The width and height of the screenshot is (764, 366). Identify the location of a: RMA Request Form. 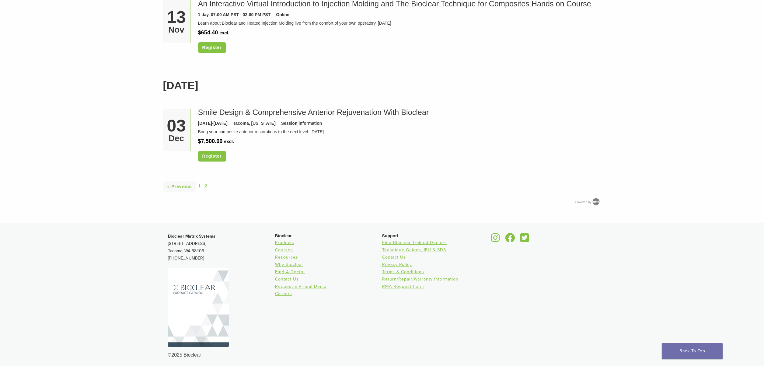
(403, 286).